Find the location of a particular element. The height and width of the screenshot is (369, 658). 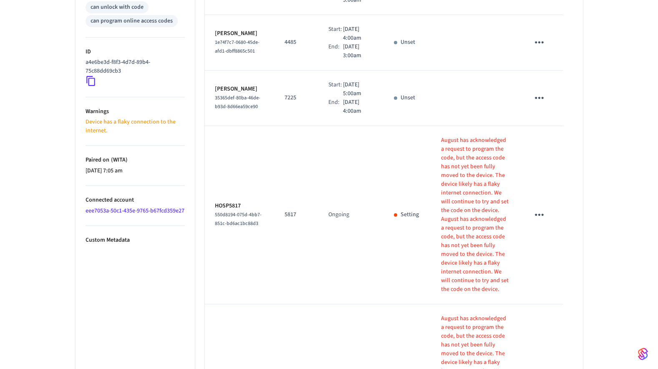

a: eee7053a-50c1-435e-9765-b67fcd359e27 is located at coordinates (135, 211).